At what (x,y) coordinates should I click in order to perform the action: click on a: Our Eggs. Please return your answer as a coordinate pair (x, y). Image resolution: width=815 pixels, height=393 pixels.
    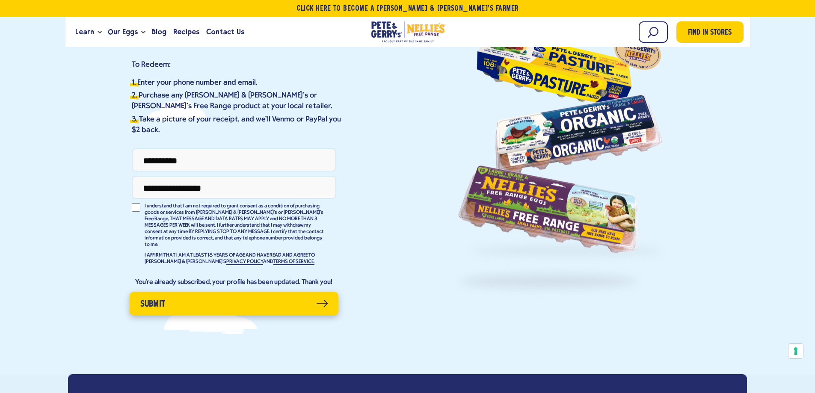
    Looking at the image, I should click on (123, 32).